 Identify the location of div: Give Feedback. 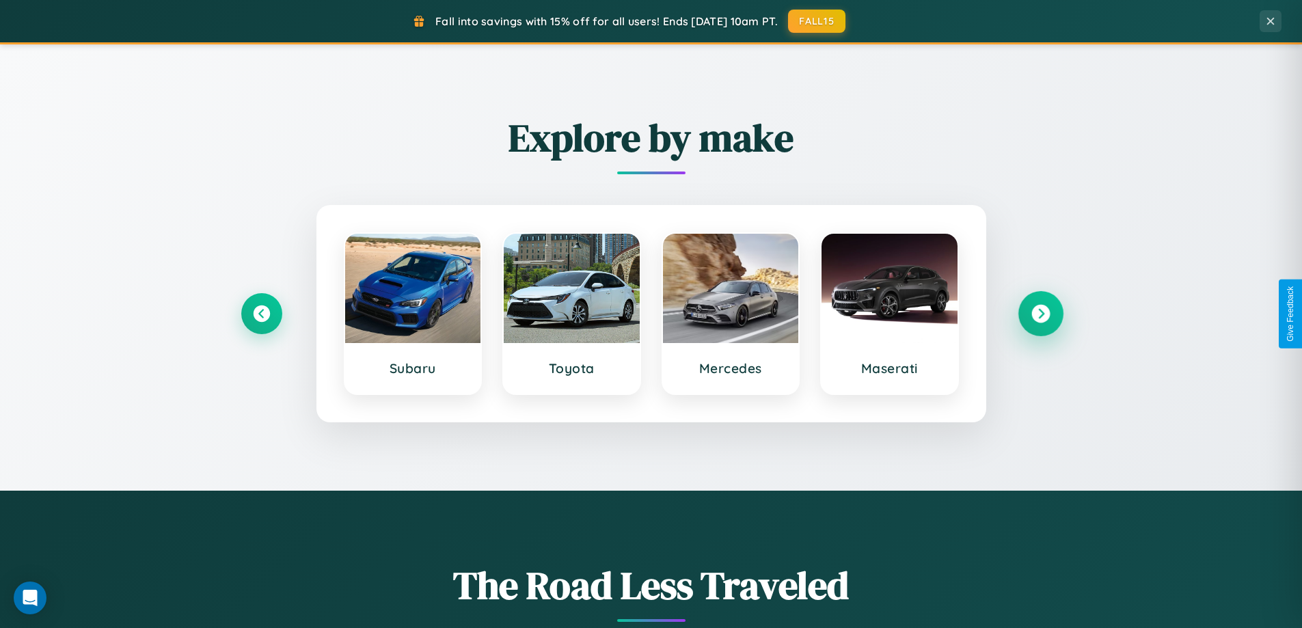
(1290, 314).